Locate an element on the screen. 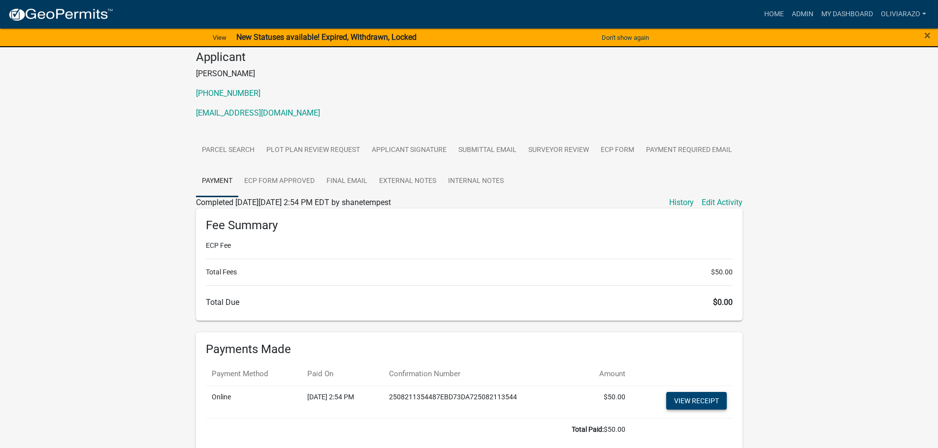 The width and height of the screenshot is (938, 448). b: Total Paid: is located at coordinates (587, 430).